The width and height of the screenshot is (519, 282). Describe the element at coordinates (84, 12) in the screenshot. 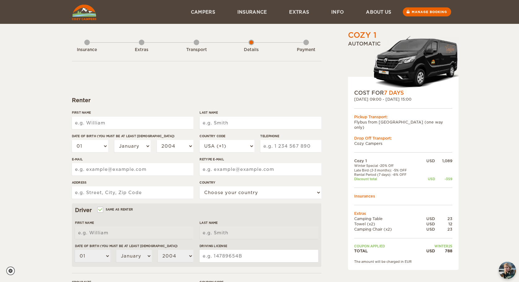

I see `img: Cozy Campers` at that location.